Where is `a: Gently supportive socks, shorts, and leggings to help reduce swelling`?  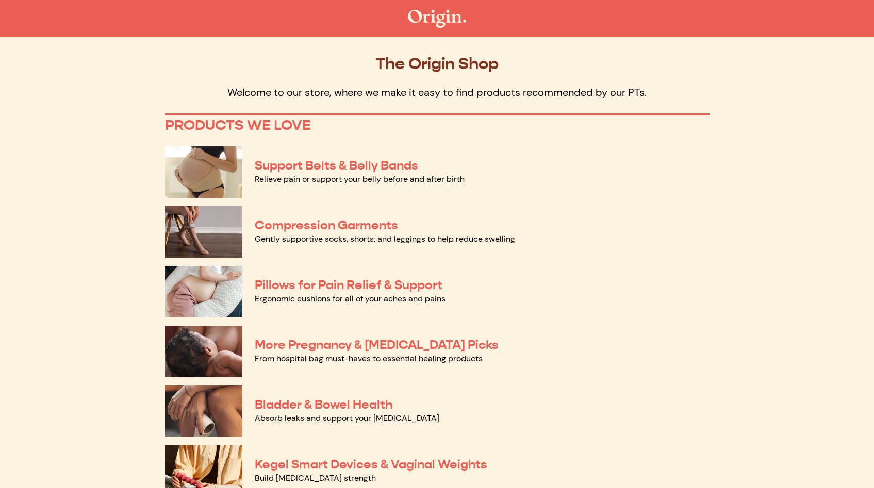
a: Gently supportive socks, shorts, and leggings to help reduce swelling is located at coordinates (385, 239).